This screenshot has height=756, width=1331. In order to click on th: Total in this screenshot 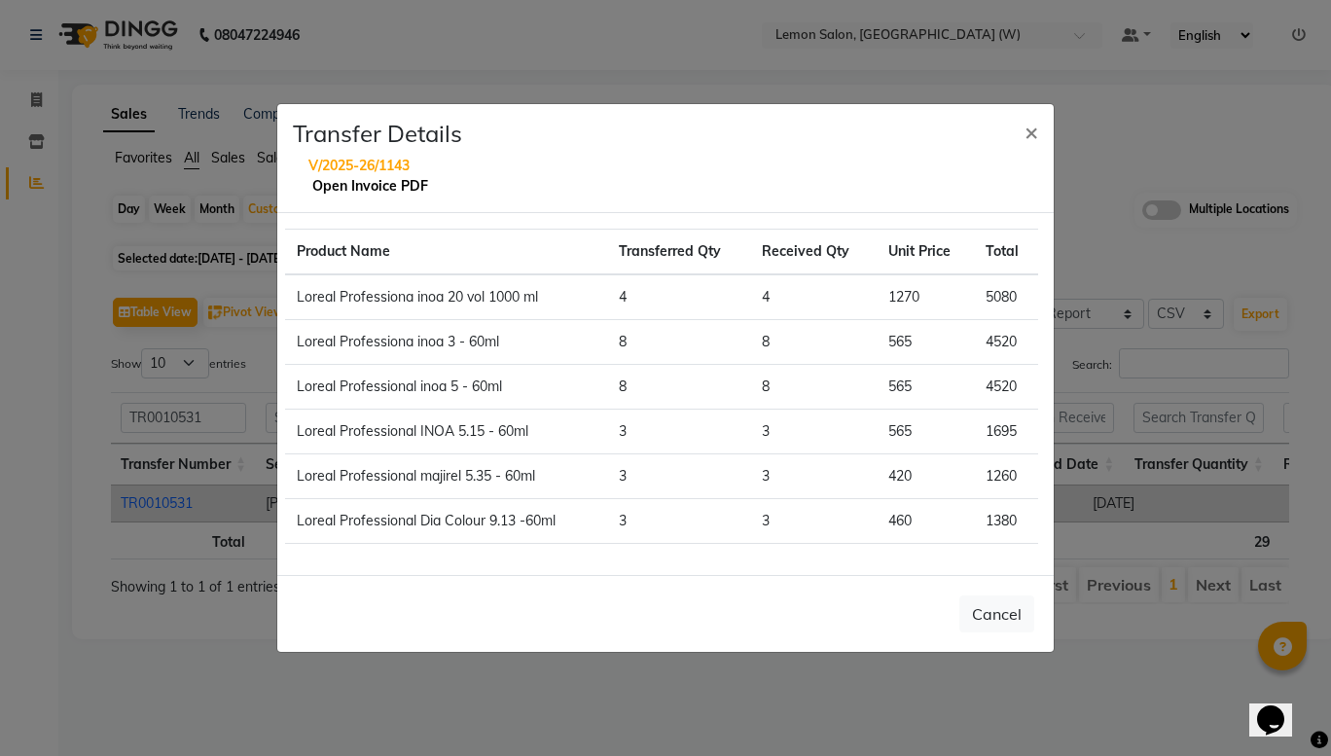, I will do `click(1006, 251)`.